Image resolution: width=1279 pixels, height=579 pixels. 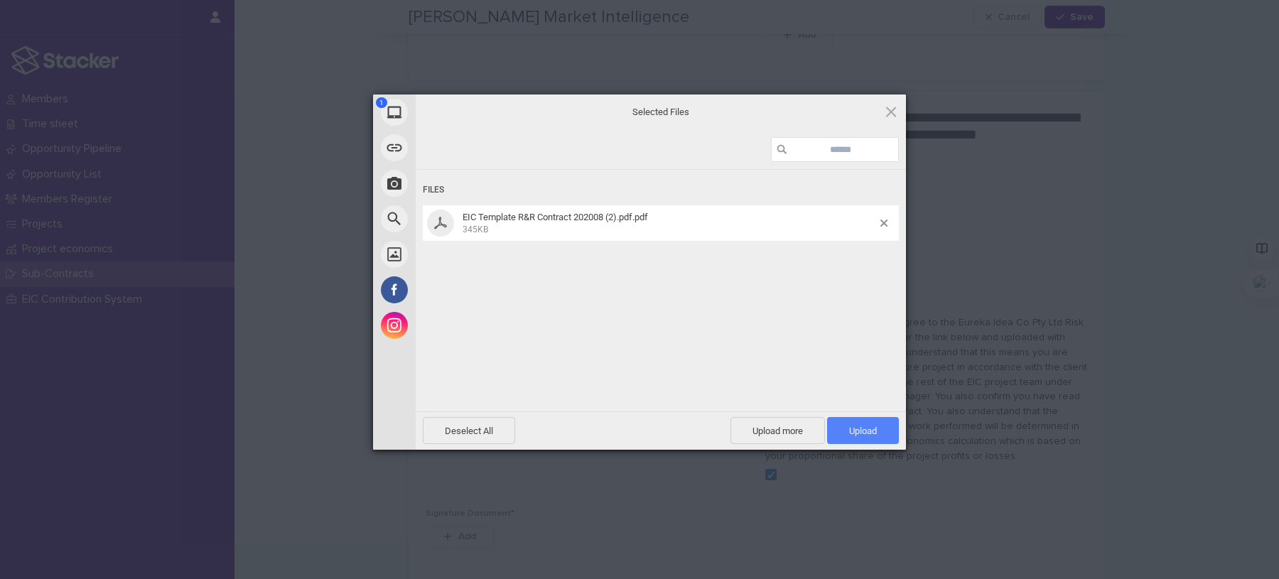 I want to click on div: Files, so click(x=661, y=190).